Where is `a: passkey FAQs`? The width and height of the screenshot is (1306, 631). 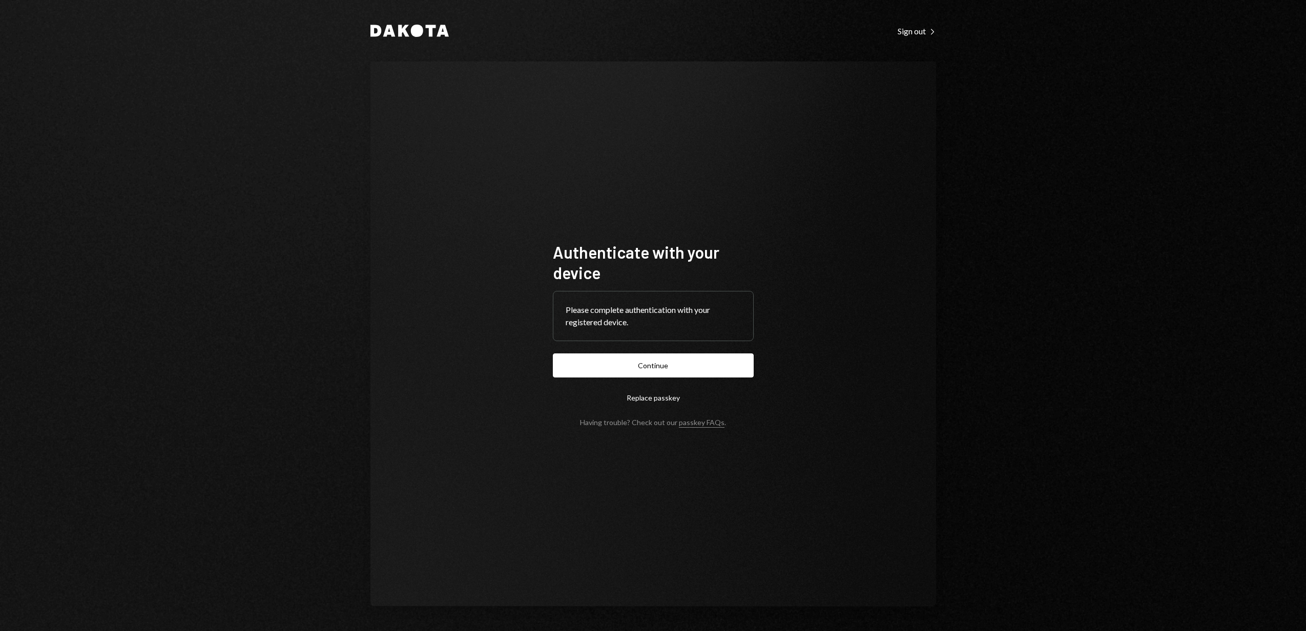 a: passkey FAQs is located at coordinates (702, 423).